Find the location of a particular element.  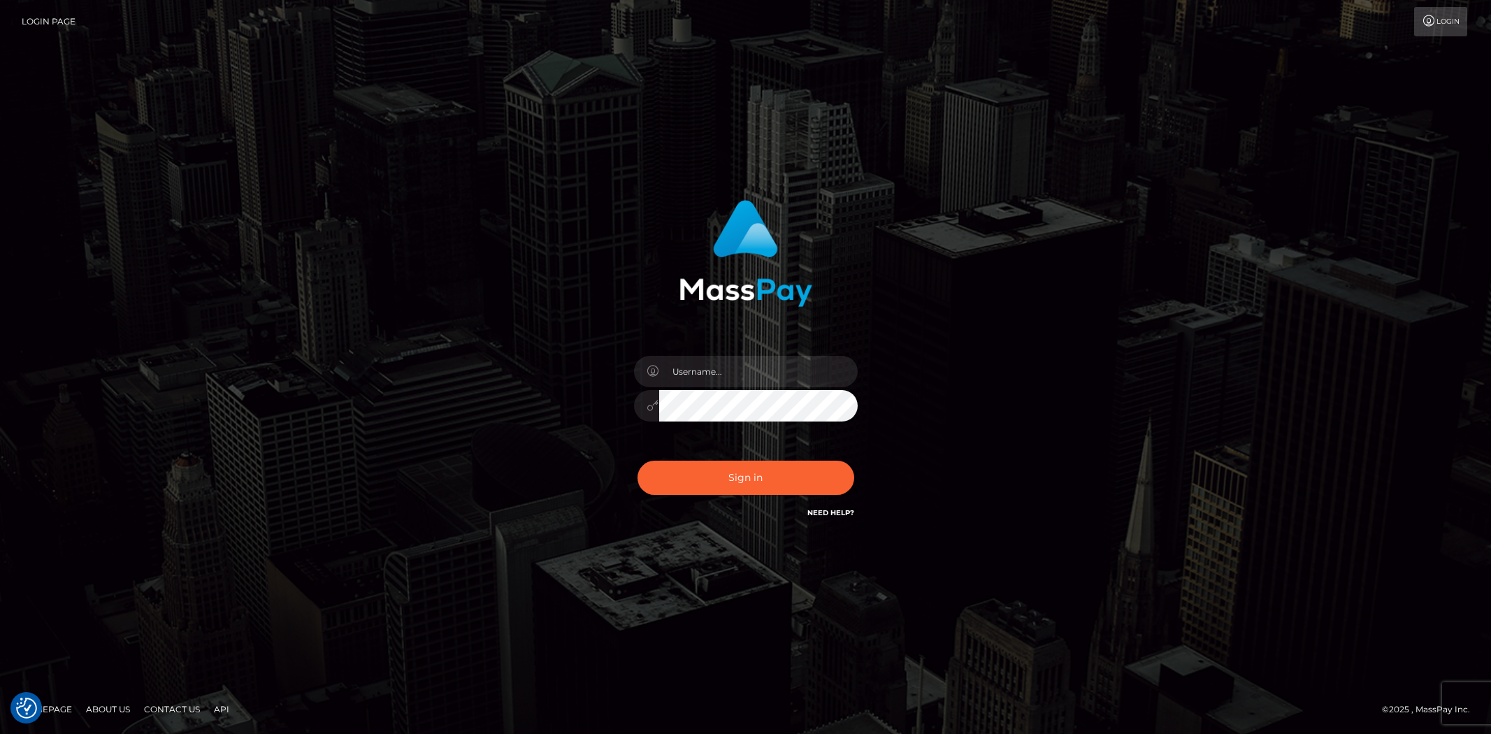

div: © 2025 , MassPay Inc. is located at coordinates (1431, 710).